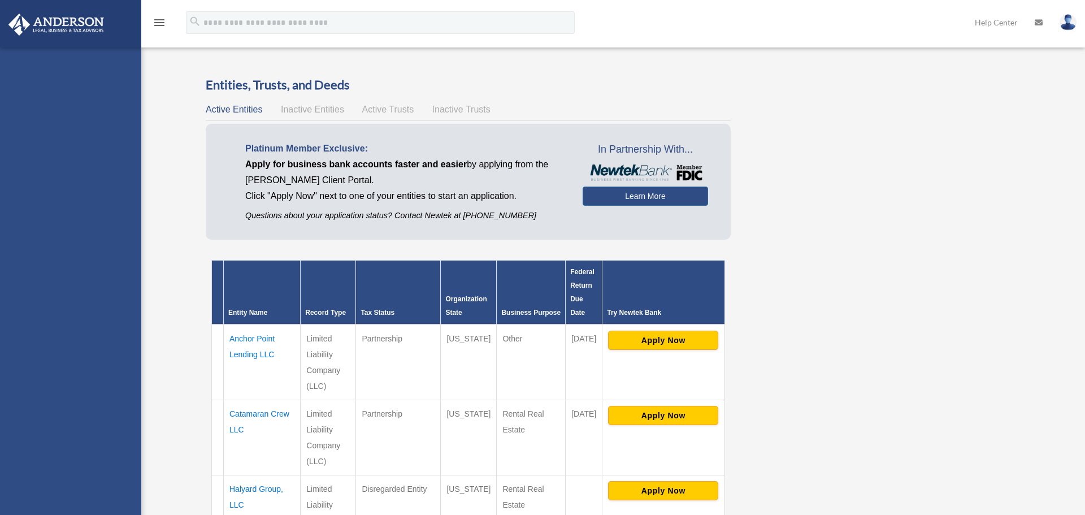 Image resolution: width=1085 pixels, height=515 pixels. What do you see at coordinates (398, 293) in the screenshot?
I see `th: Tax Status` at bounding box center [398, 293].